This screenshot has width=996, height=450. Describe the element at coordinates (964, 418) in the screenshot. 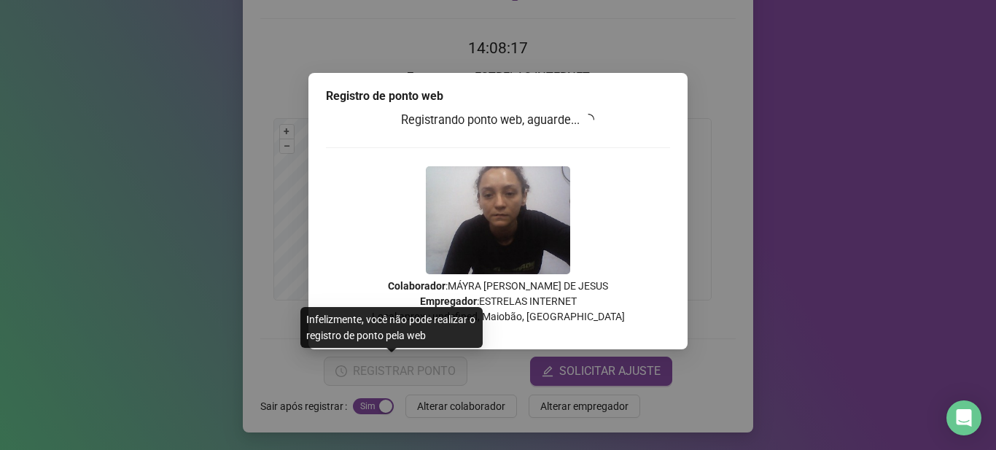

I see `div: Open Intercom Messenger` at that location.